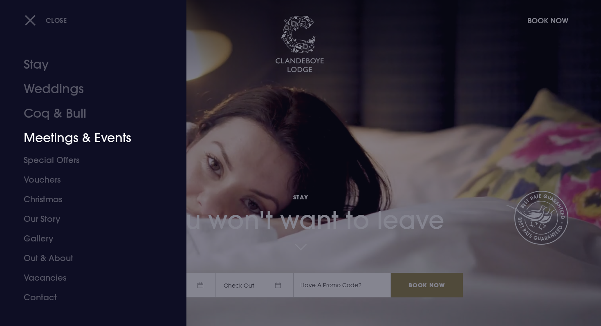 The height and width of the screenshot is (326, 601). I want to click on a: Vouchers, so click(88, 180).